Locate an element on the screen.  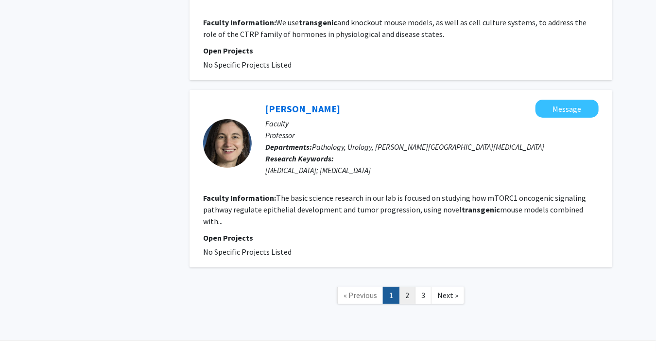
button: Message Tamara Lotan is located at coordinates (567, 108).